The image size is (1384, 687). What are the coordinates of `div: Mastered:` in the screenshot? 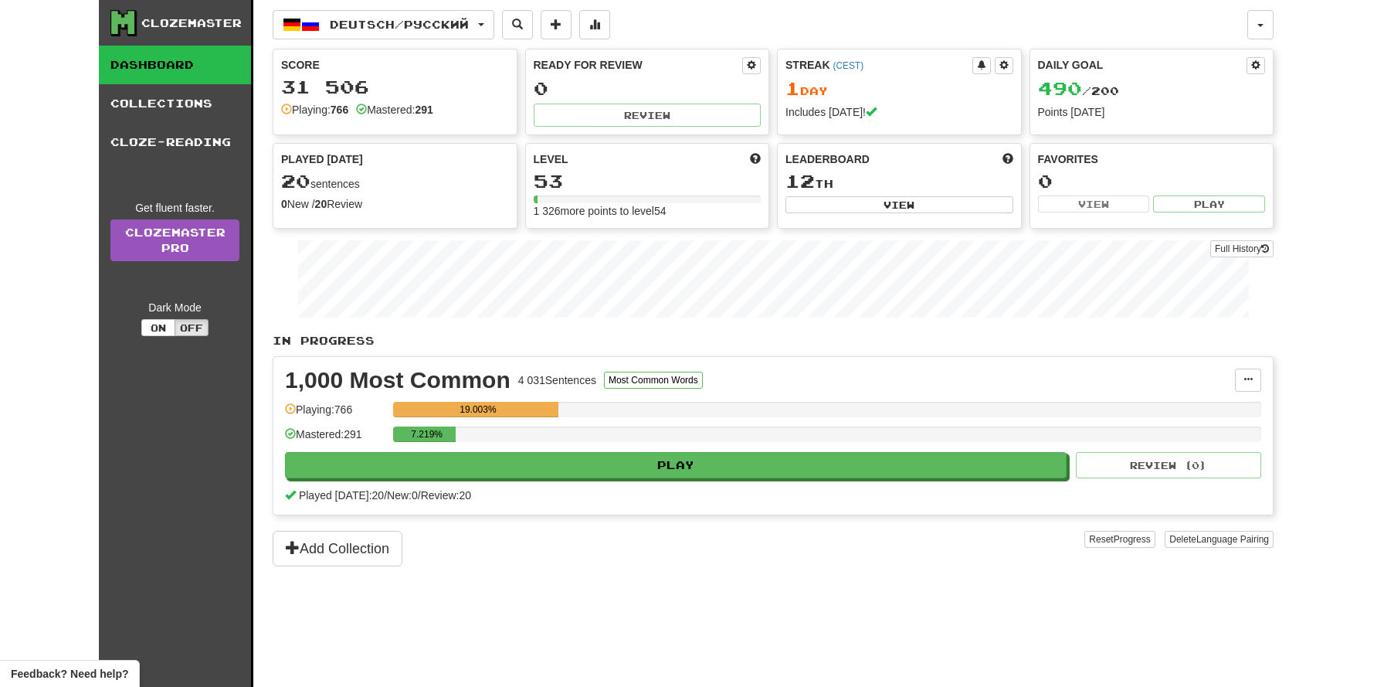 It's located at (395, 110).